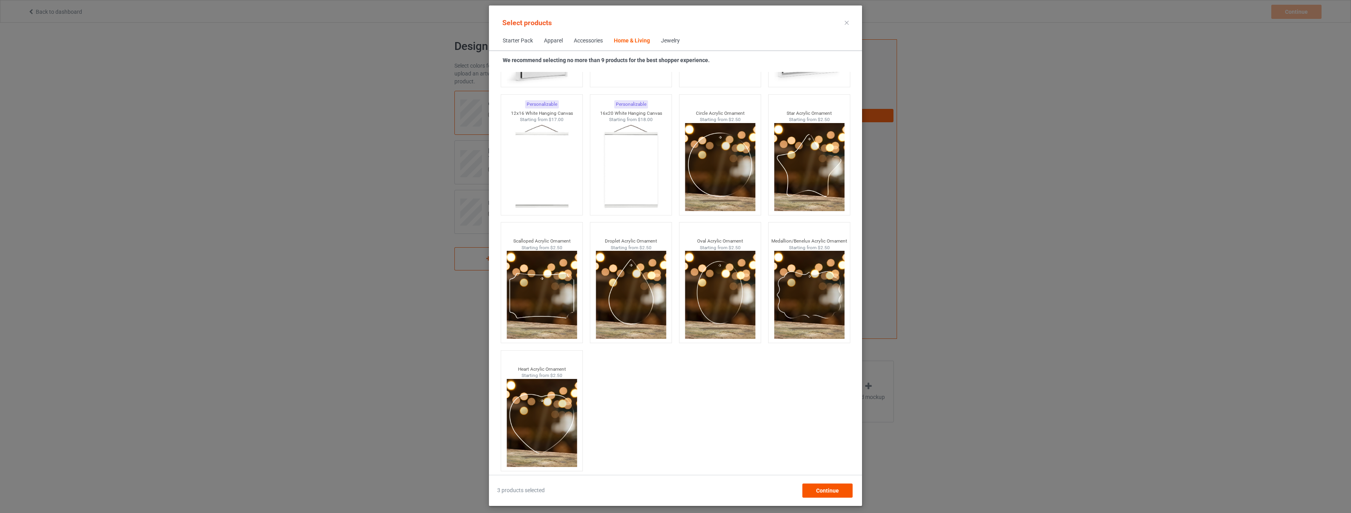 Image resolution: width=1351 pixels, height=513 pixels. What do you see at coordinates (518, 41) in the screenshot?
I see `span: Starter Pack` at bounding box center [518, 41].